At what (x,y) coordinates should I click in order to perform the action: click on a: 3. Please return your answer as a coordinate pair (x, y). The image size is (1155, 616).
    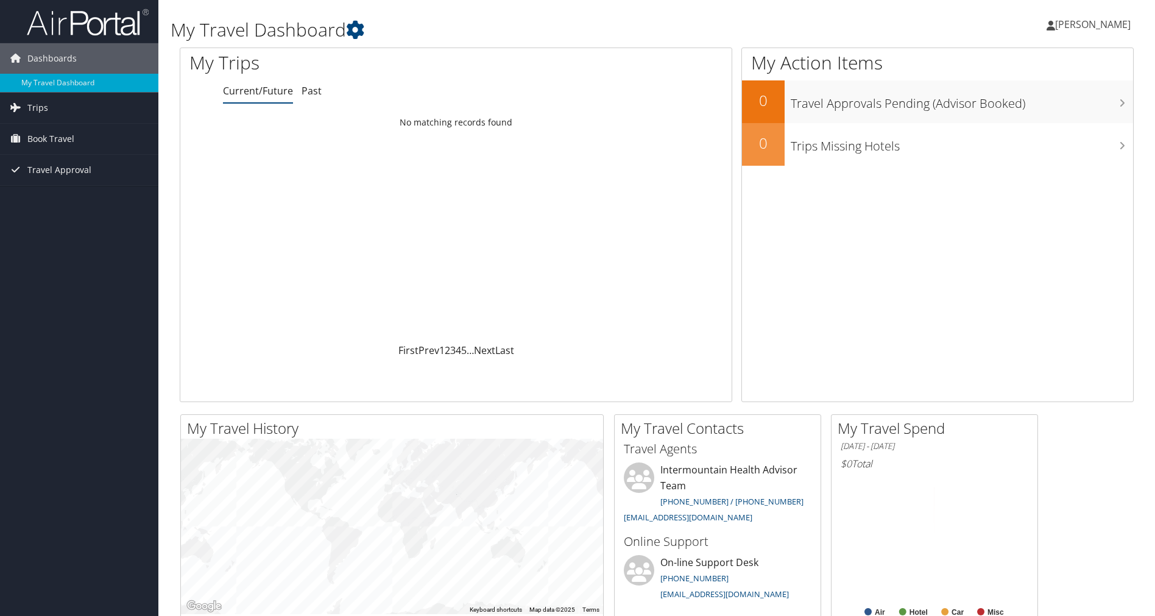
    Looking at the image, I should click on (453, 350).